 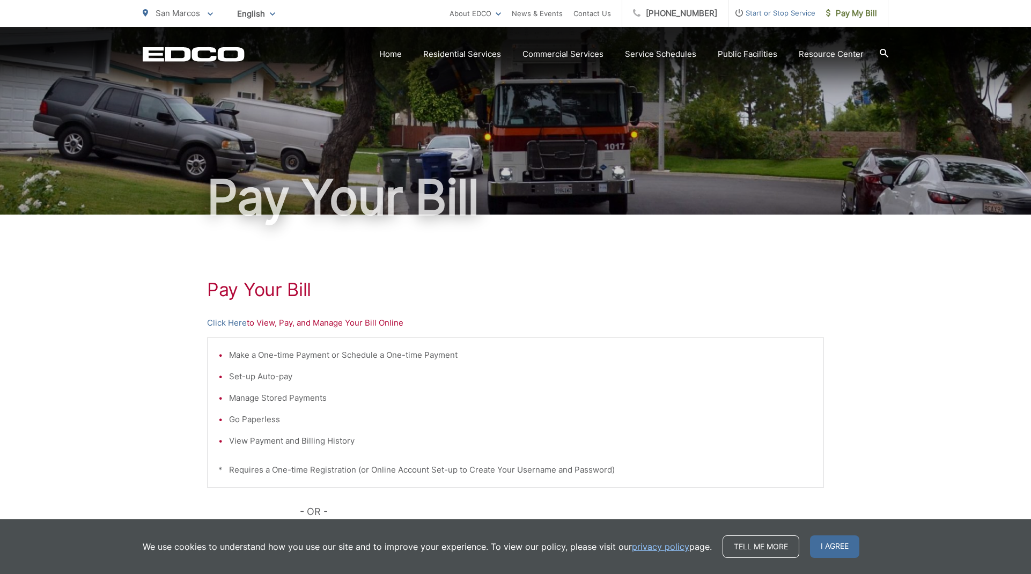 I want to click on a: Home, so click(x=391, y=54).